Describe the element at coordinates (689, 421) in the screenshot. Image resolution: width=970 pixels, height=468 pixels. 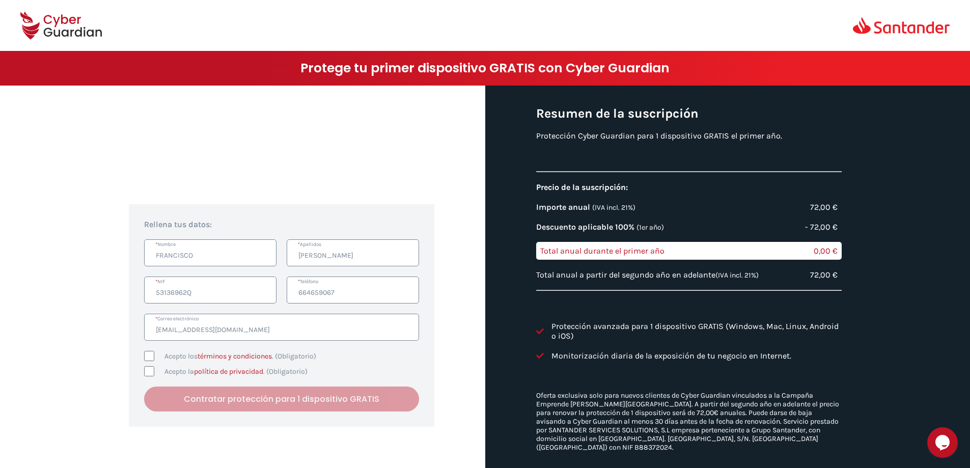
I see `p: Oferta exclusiva solo para nuevos clientes de Cyber Guardian vinculados a la Campaña Emprende [PE...` at that location.